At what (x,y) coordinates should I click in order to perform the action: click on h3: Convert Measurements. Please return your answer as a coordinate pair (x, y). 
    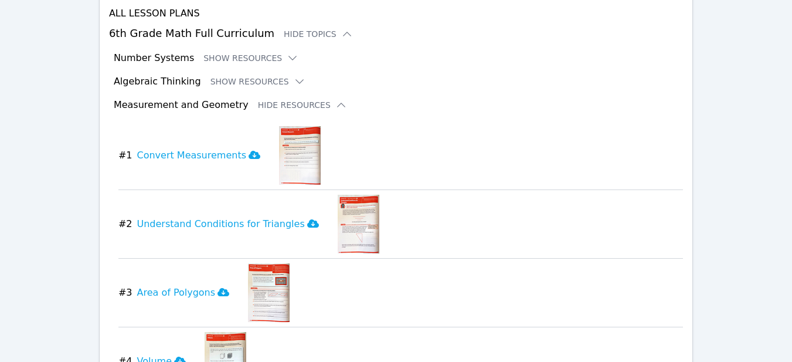
    Looking at the image, I should click on (198, 155).